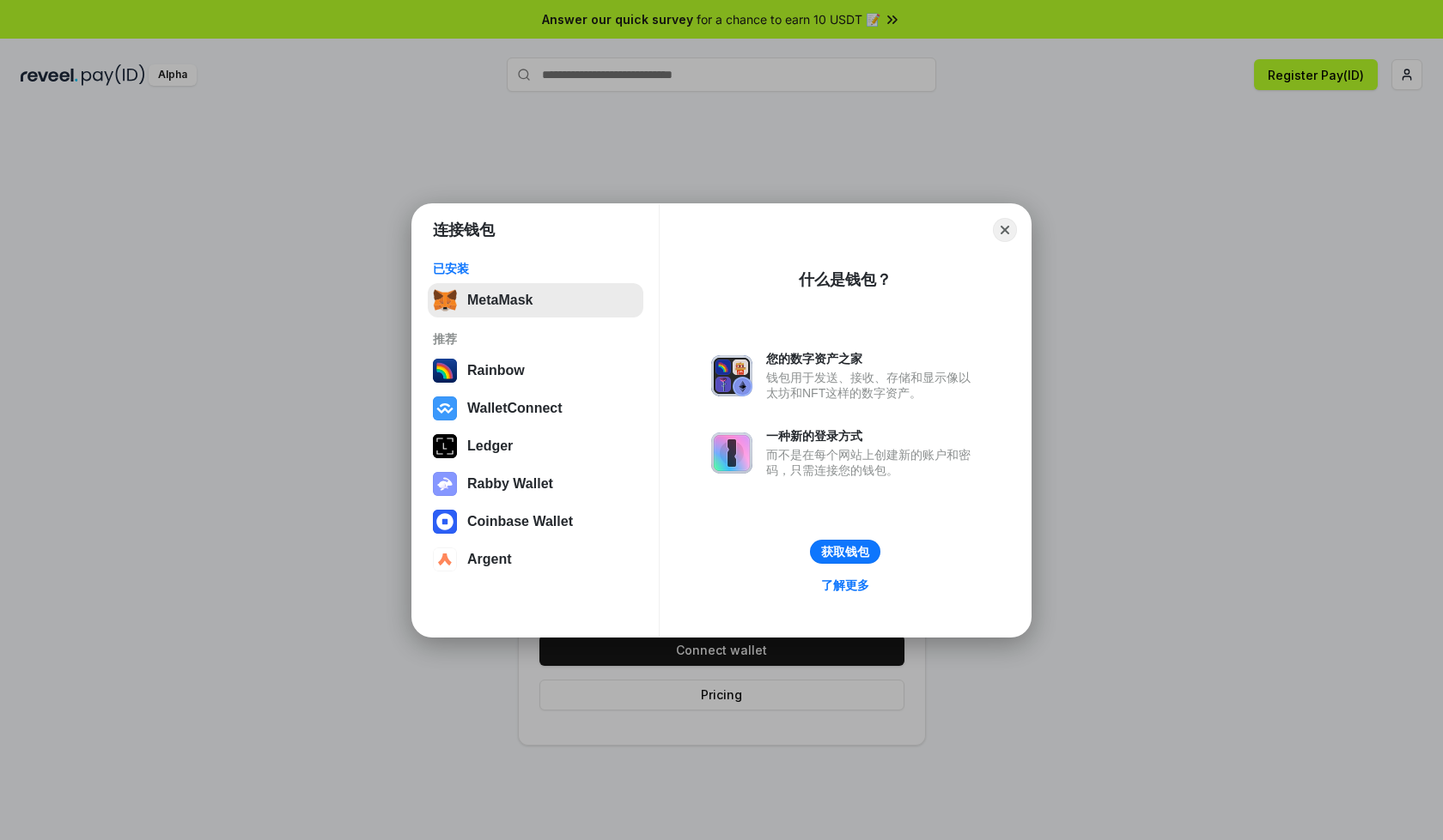 The height and width of the screenshot is (840, 1443). Describe the element at coordinates (500, 300) in the screenshot. I see `div: MetaMask` at that location.